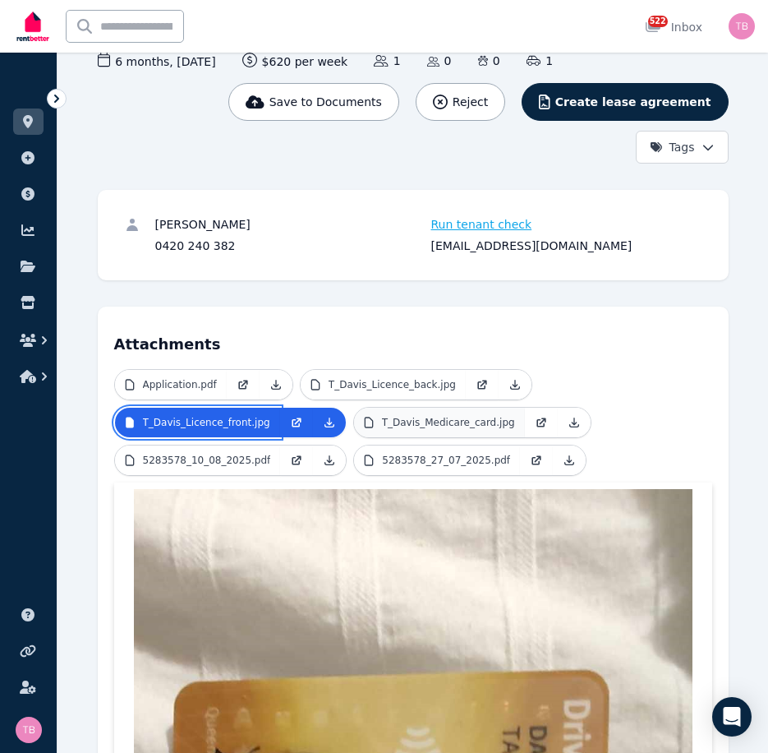  What do you see at coordinates (207, 460) in the screenshot?
I see `p: 5283578_10_08_2025.pdf` at bounding box center [207, 460].